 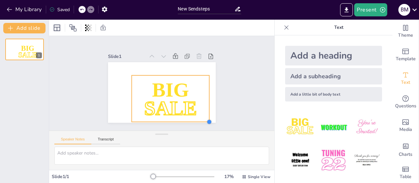 I want to click on div: Slide 1 / 1, so click(x=101, y=176).